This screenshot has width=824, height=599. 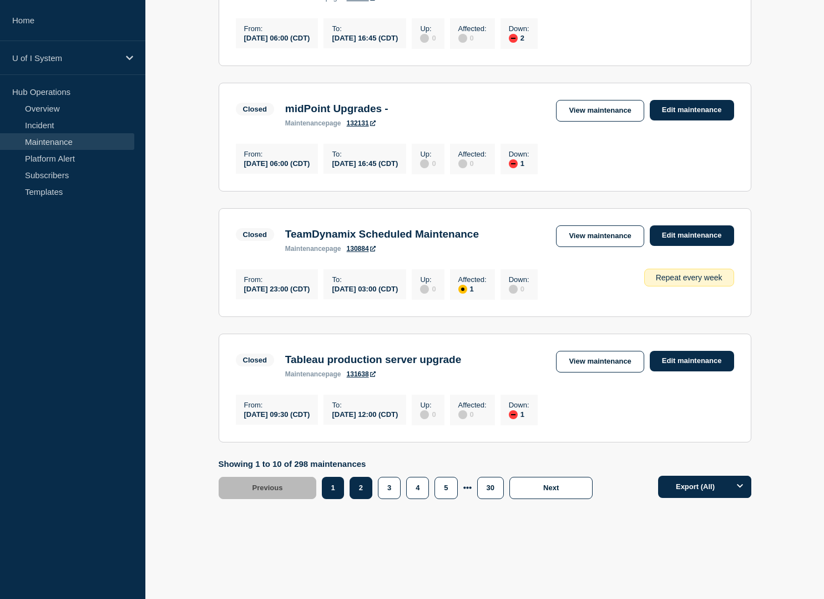 What do you see at coordinates (408, 463) in the screenshot?
I see `p: Showing 1 to 10 of 298 maintenances` at bounding box center [408, 463].